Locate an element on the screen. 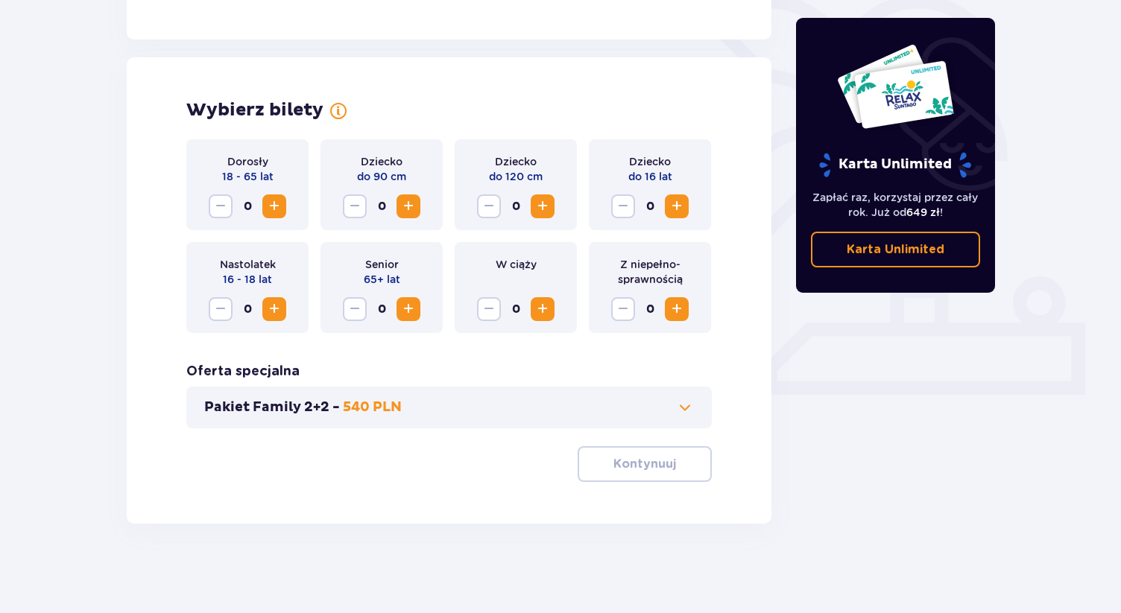 The image size is (1121, 613). p: 18 - 65 lat is located at coordinates (247, 177).